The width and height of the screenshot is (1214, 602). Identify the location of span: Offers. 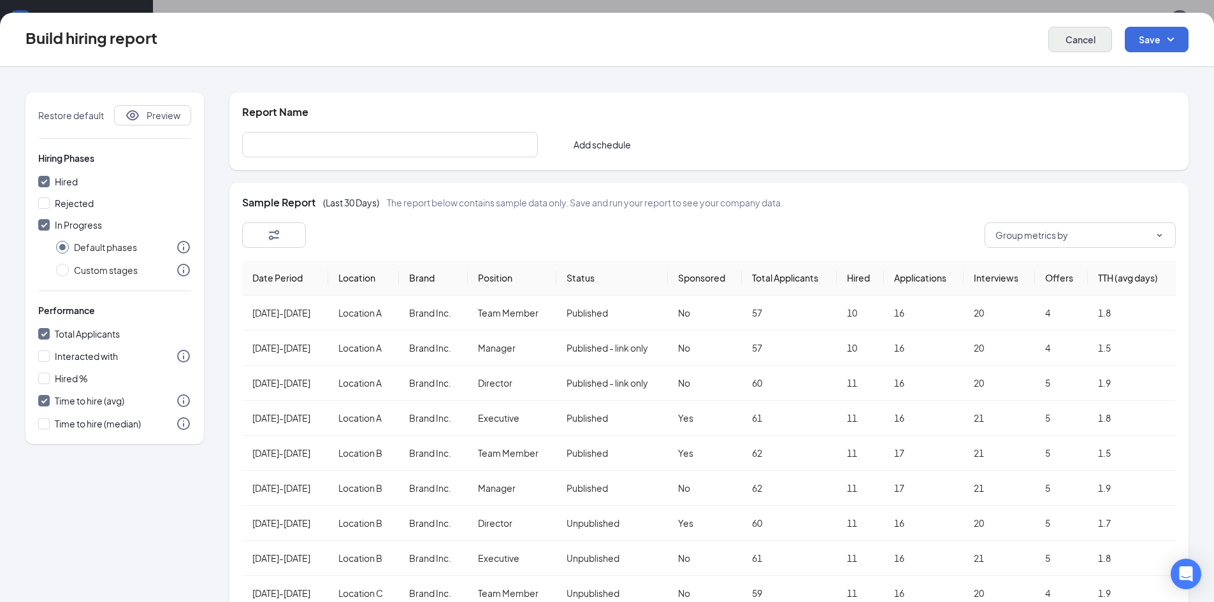
(1059, 278).